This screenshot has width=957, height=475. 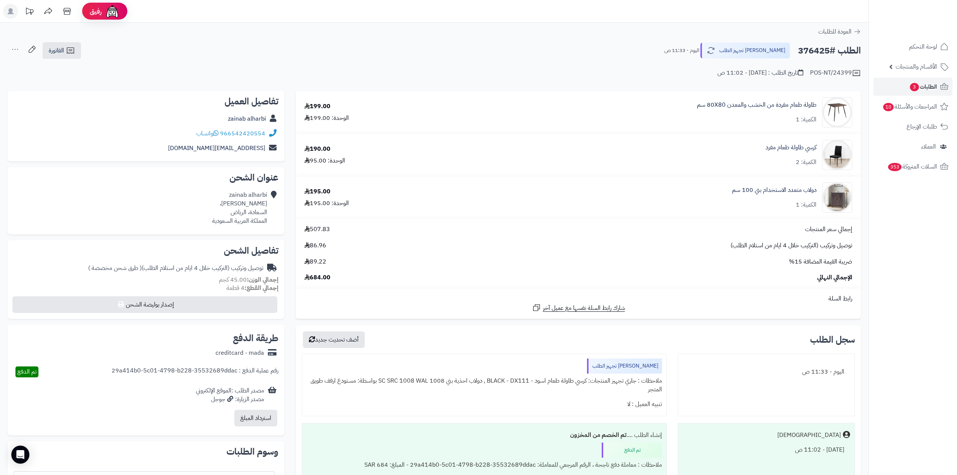 What do you see at coordinates (916, 67) in the screenshot?
I see `span: الأقسام والمنتجات` at bounding box center [916, 67].